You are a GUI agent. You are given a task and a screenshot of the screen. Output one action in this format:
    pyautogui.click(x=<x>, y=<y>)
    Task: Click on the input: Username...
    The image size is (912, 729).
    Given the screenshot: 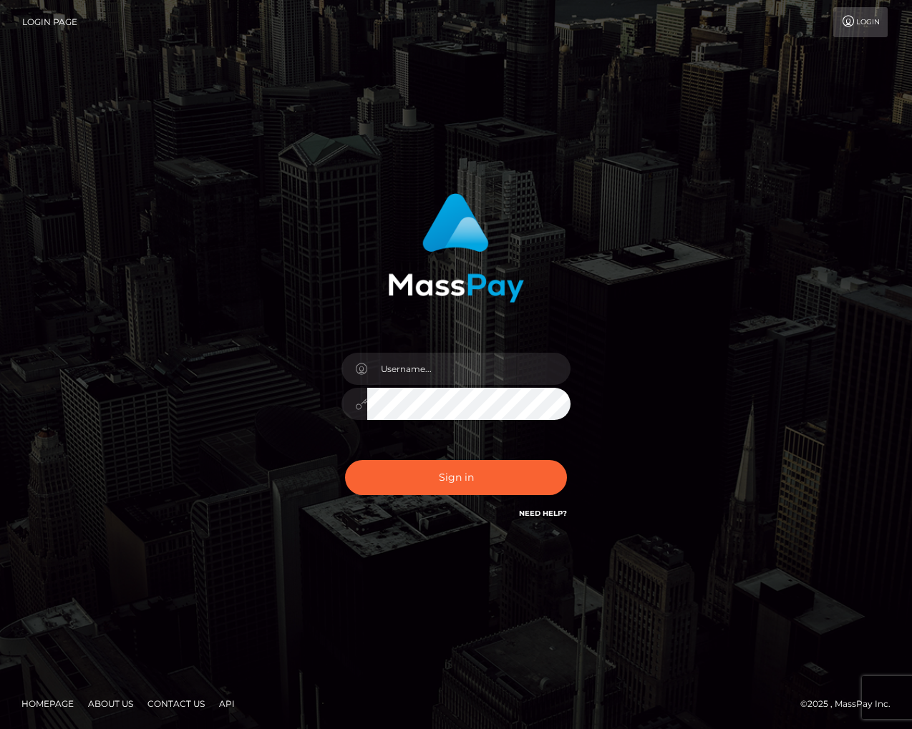 What is the action you would take?
    pyautogui.click(x=469, y=369)
    